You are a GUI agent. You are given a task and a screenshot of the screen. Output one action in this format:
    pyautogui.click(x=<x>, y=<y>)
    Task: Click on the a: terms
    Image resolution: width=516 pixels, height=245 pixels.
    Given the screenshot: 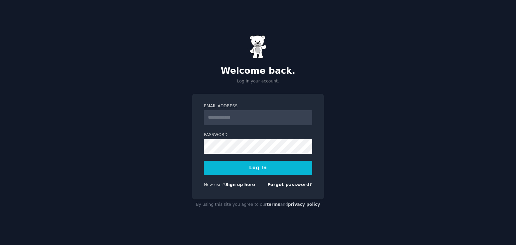 What is the action you would take?
    pyautogui.click(x=273, y=205)
    